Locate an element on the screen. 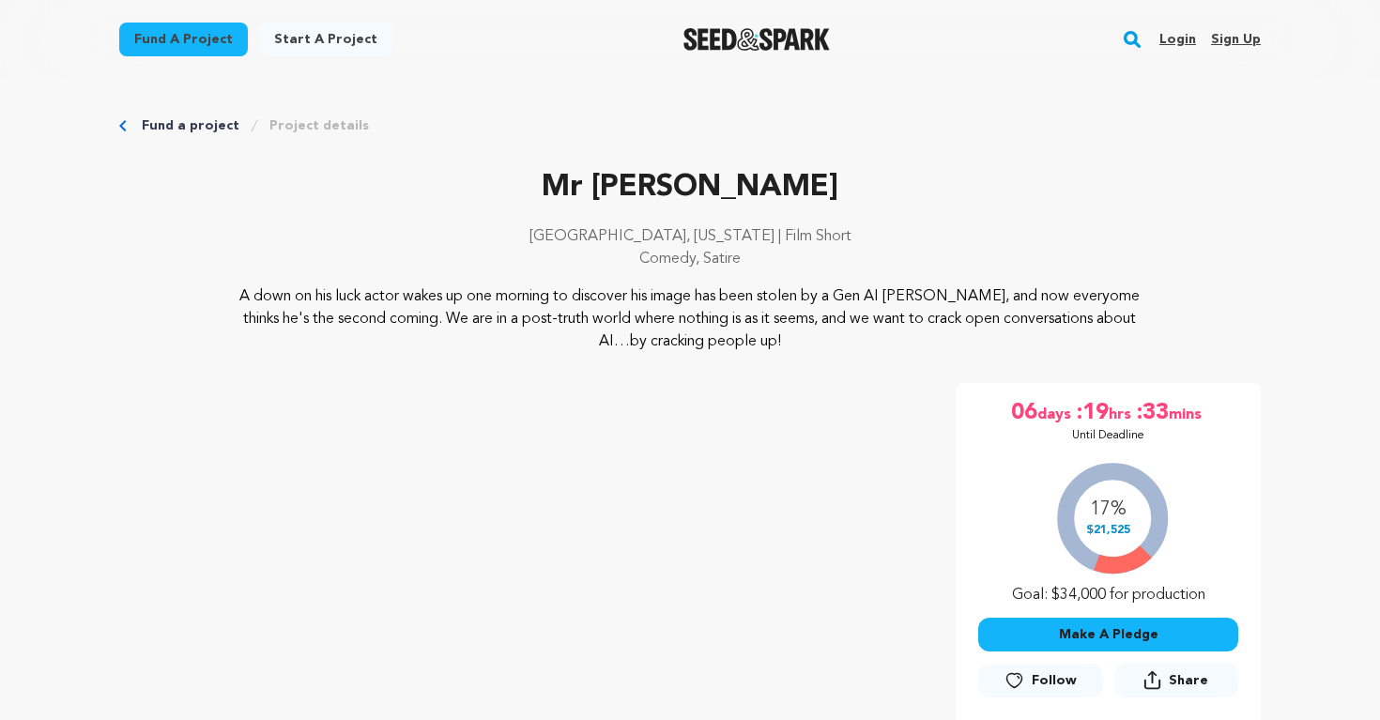  a: Seed&Spark Homepage is located at coordinates (757, 39).